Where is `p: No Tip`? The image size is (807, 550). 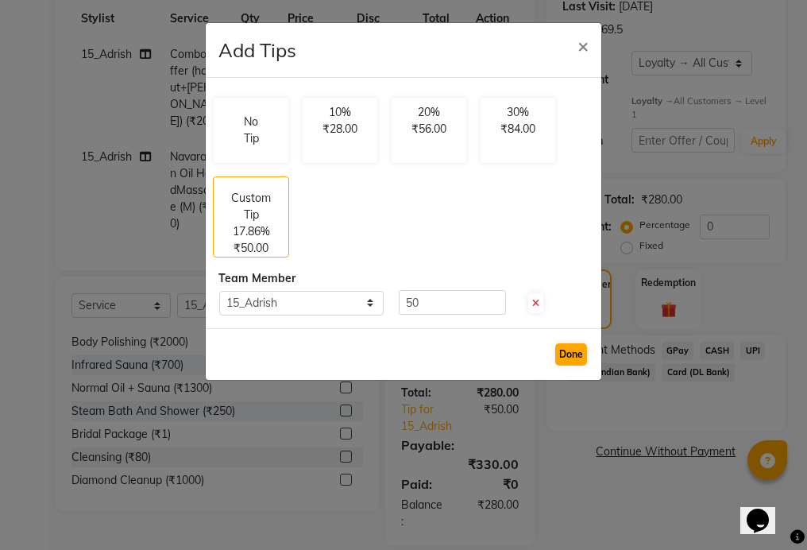 p: No Tip is located at coordinates (251, 130).